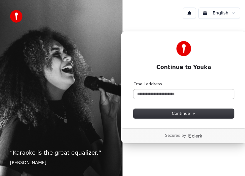 The width and height of the screenshot is (245, 176). I want to click on img: youka, so click(16, 16).